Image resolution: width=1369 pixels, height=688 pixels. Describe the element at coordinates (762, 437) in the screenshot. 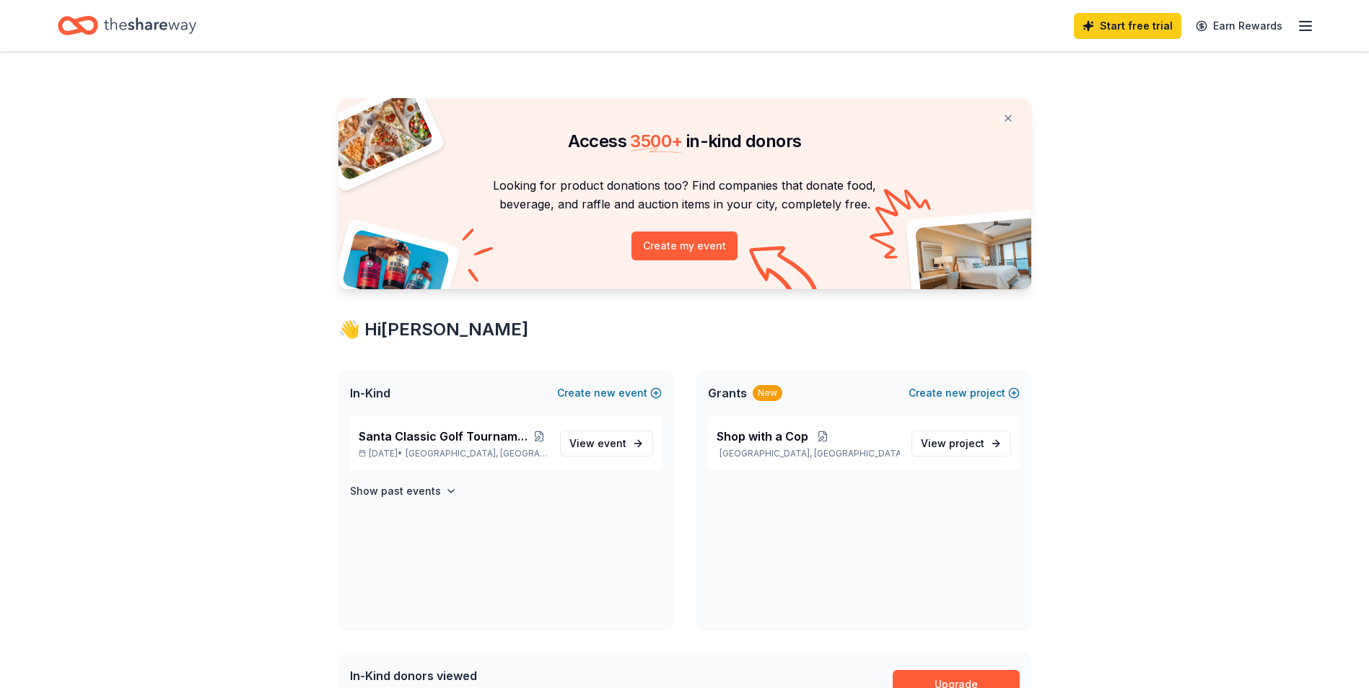

I see `span: Shop with a Cop` at that location.